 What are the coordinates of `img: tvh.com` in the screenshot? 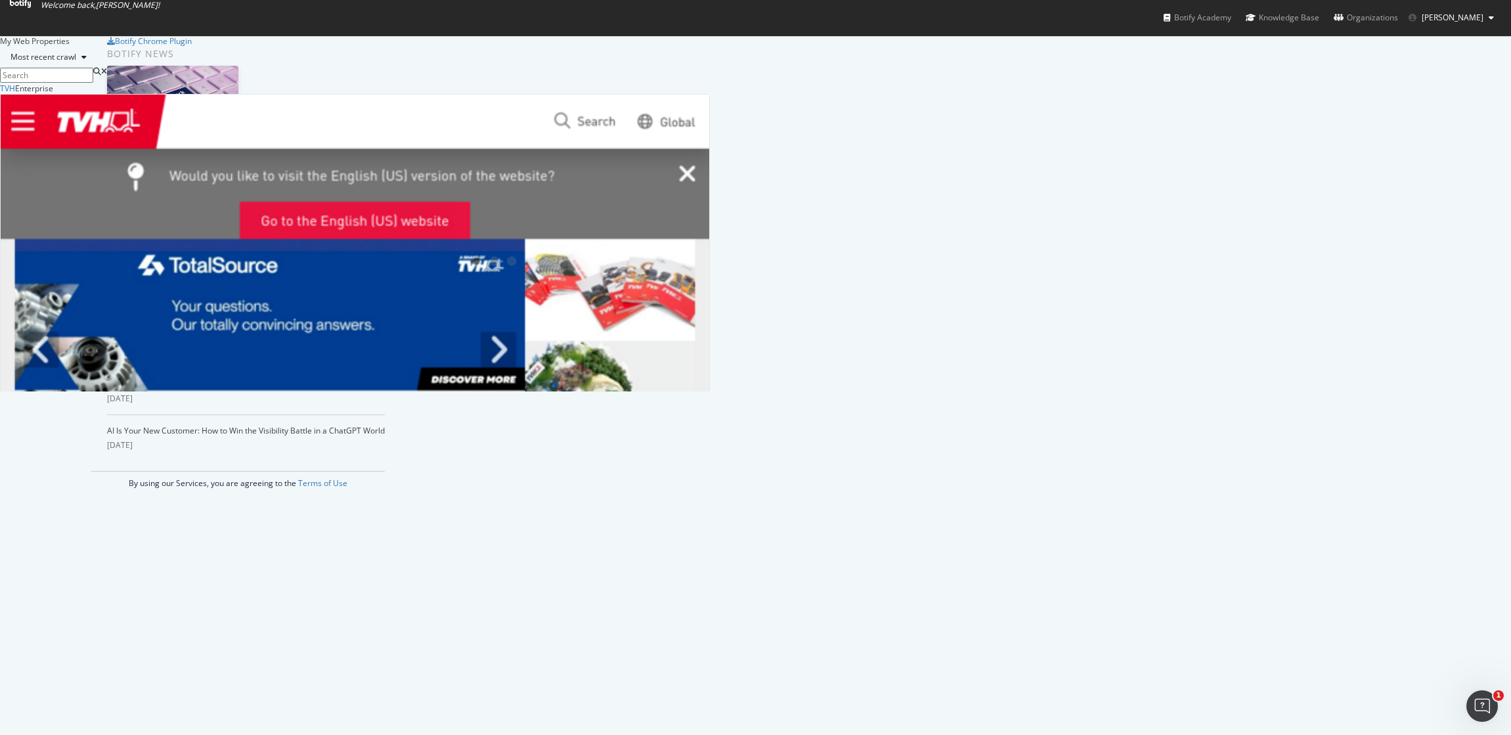 It's located at (355, 378).